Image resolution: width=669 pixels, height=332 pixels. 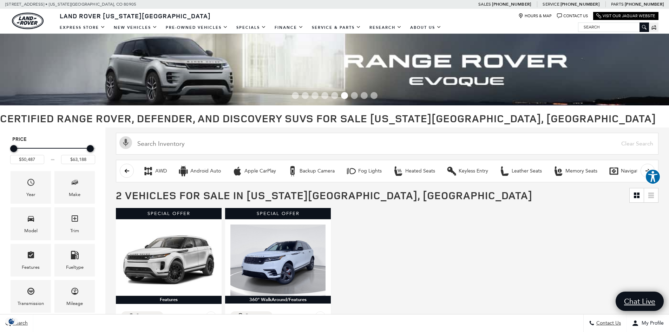 What do you see at coordinates (237, 171) in the screenshot?
I see `div: Apple CarPlay` at bounding box center [237, 171].